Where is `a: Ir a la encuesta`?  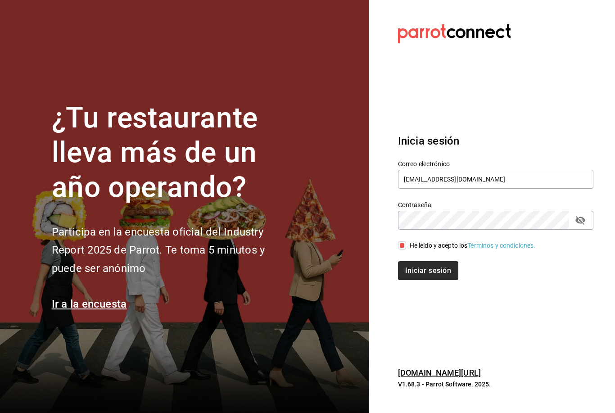
a: Ir a la encuesta is located at coordinates (89, 304).